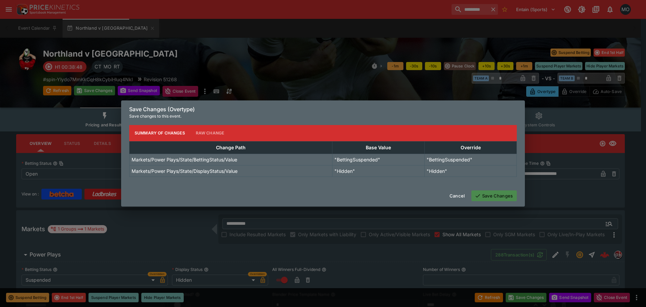 The height and width of the screenshot is (307, 646). What do you see at coordinates (184, 159) in the screenshot?
I see `p: Markets/Power Plays/State/BettingStatus/Value` at bounding box center [184, 159].